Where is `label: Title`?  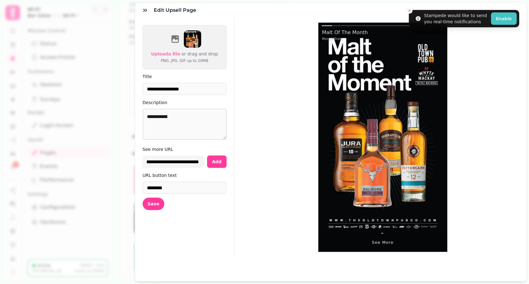 label: Title is located at coordinates (184, 77).